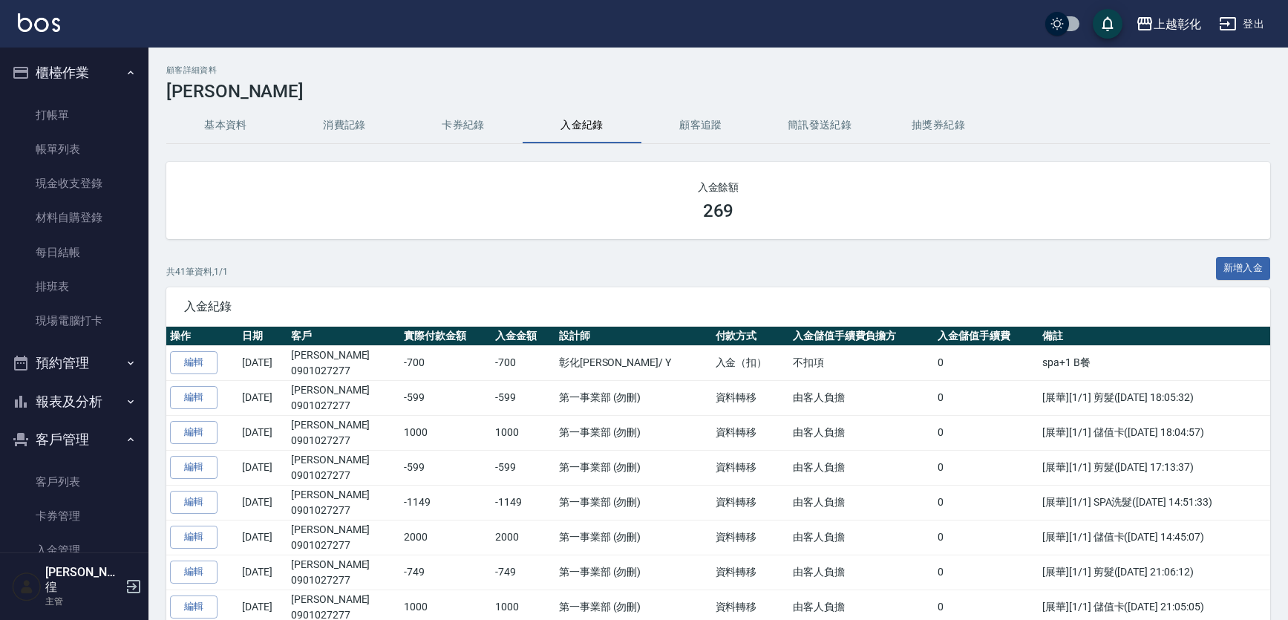  I want to click on a: 排班表, so click(74, 287).